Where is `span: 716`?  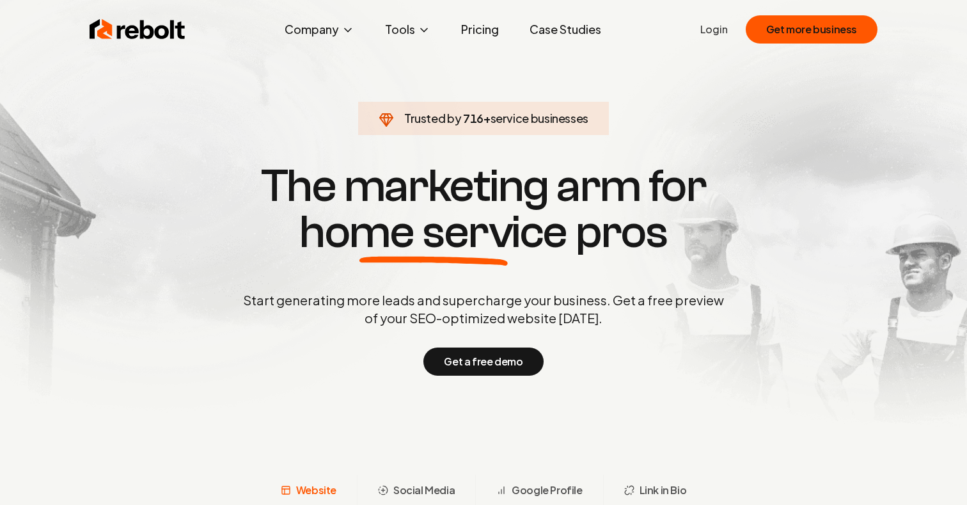
span: 716 is located at coordinates (473, 118).